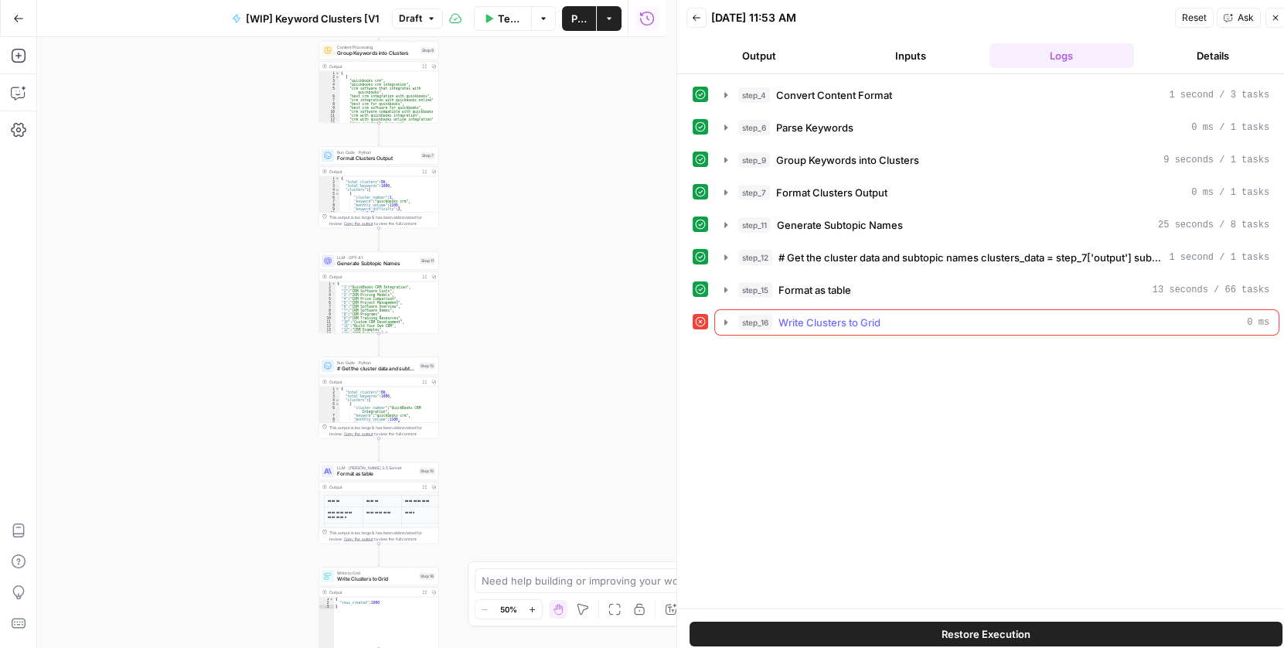 The height and width of the screenshot is (648, 1284). I want to click on span: 25 seconds / 8 tasks, so click(1214, 225).